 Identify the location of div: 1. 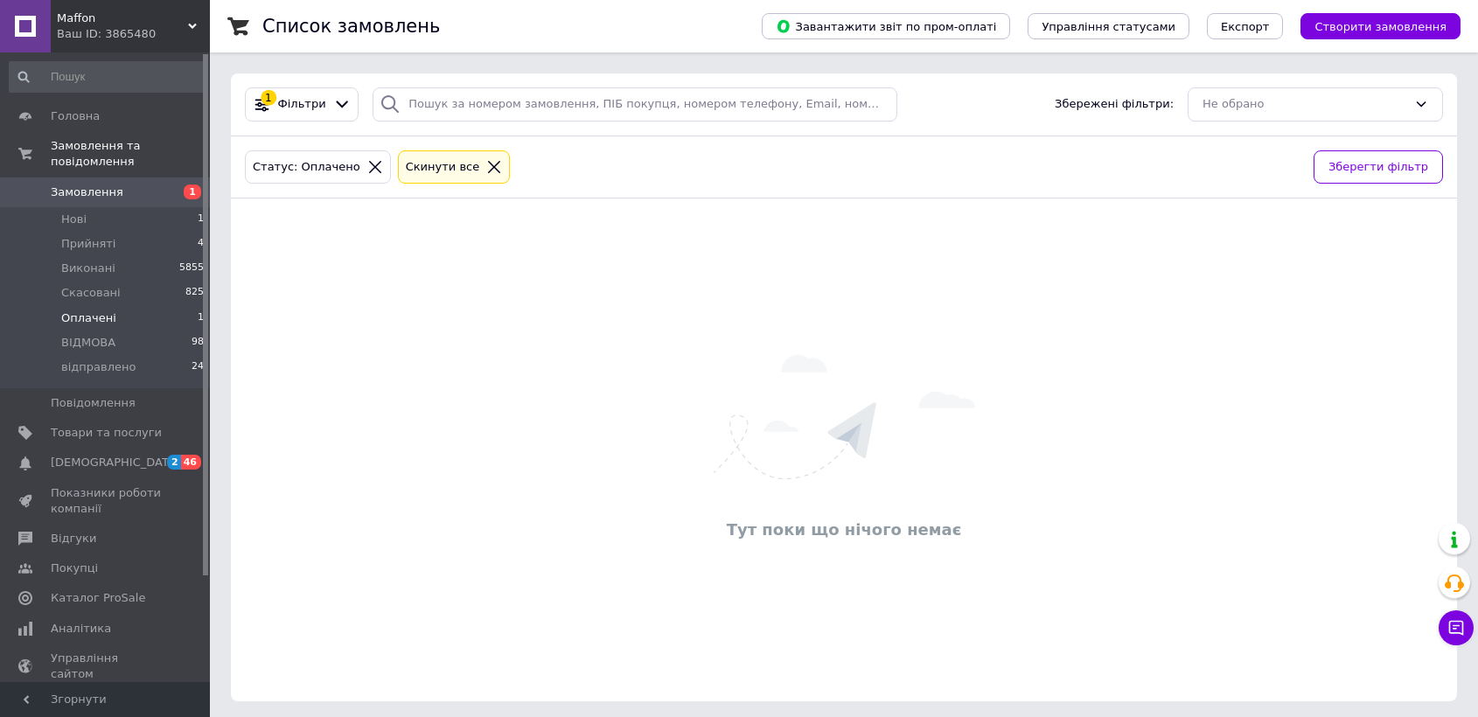
(269, 98).